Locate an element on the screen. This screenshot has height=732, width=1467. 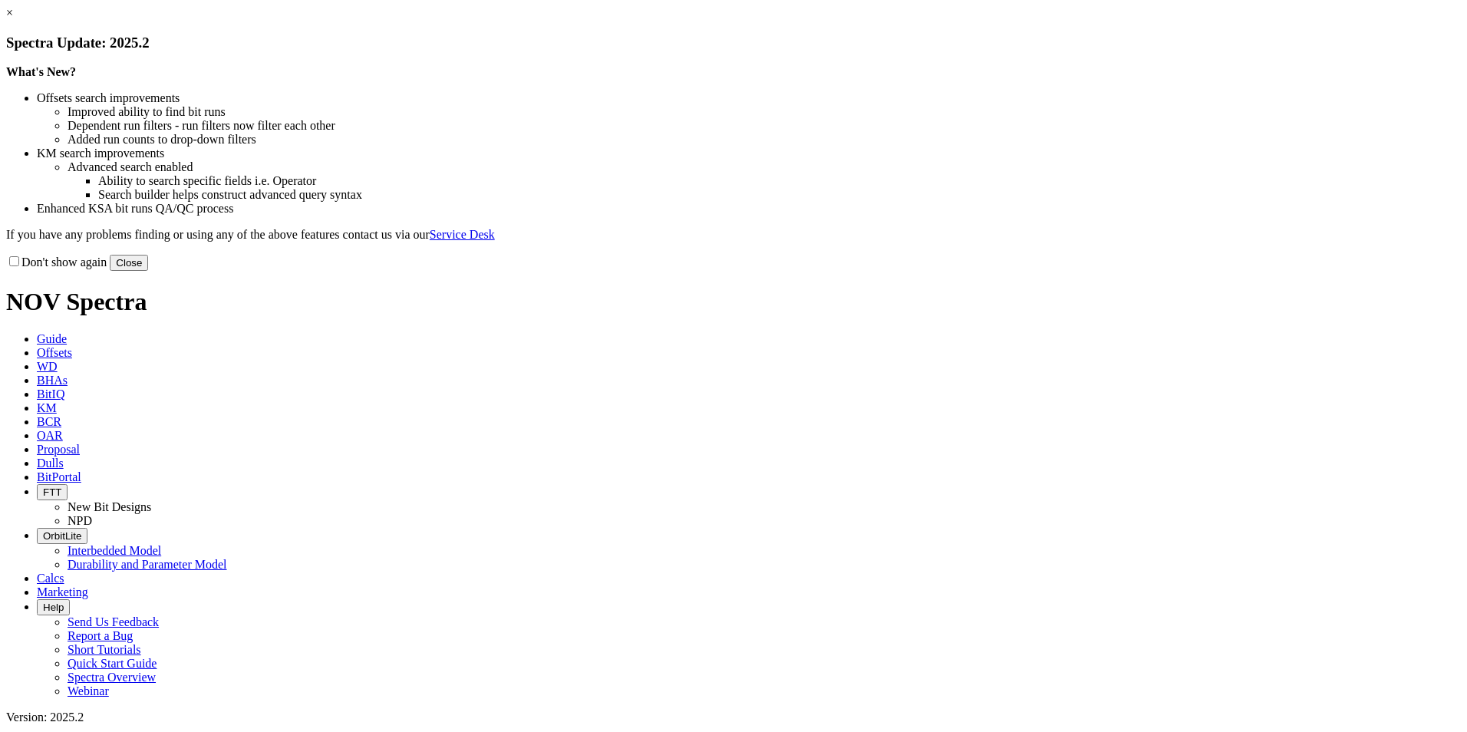
li: Dependent run filters - run filters now filter each other is located at coordinates (764, 126).